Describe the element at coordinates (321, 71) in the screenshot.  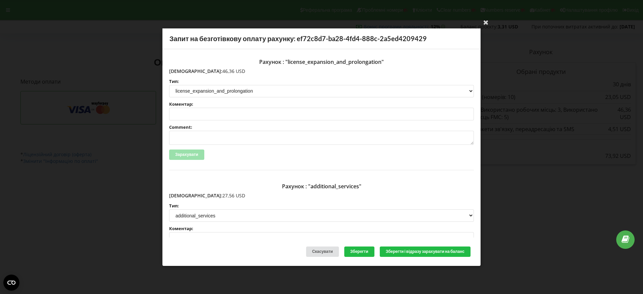
I see `p: 46,36 USD` at that location.